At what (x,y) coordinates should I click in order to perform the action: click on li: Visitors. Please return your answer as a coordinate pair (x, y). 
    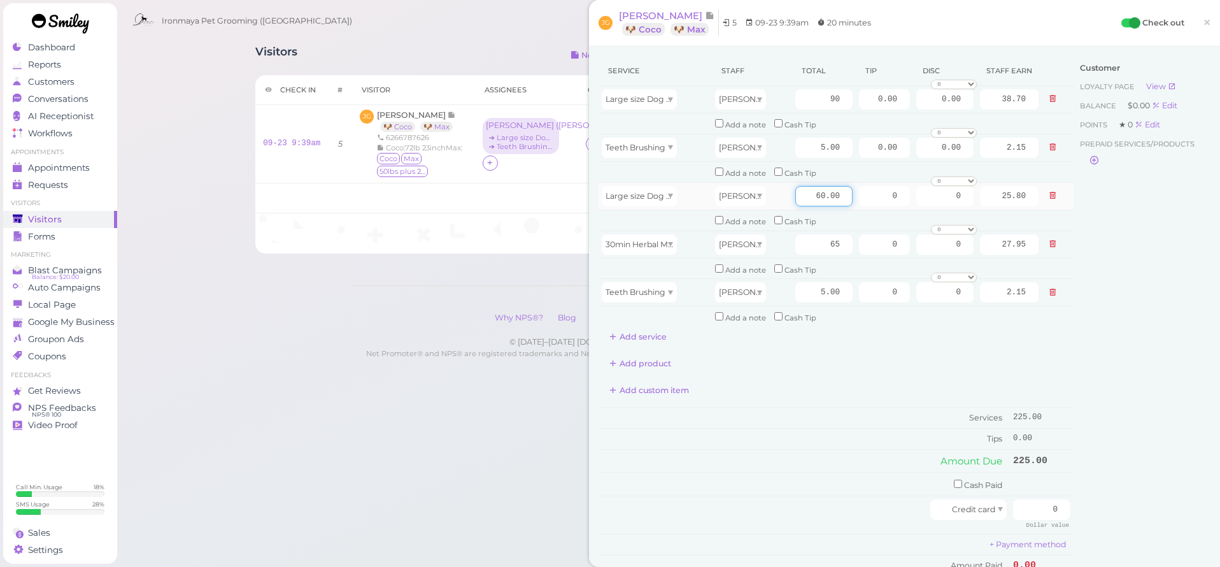
    Looking at the image, I should click on (60, 203).